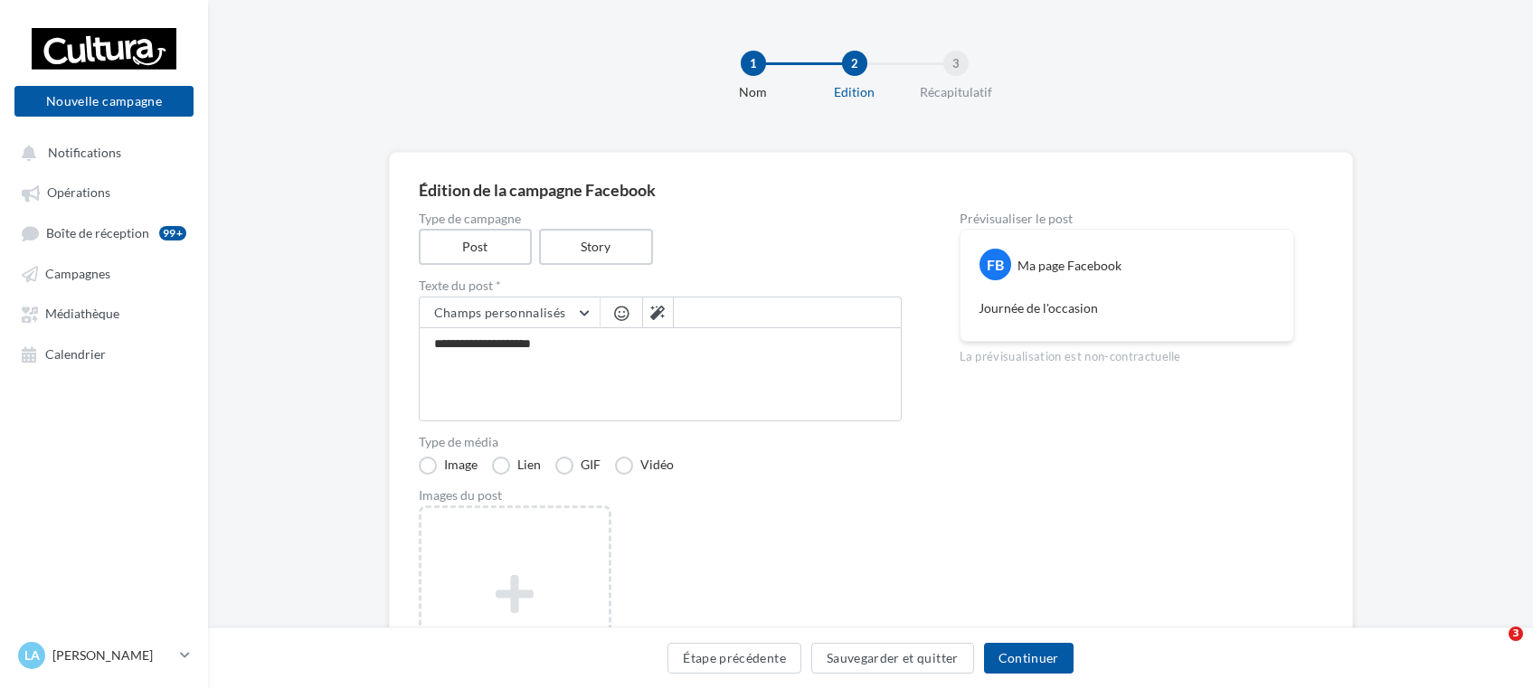 The width and height of the screenshot is (1533, 688). Describe the element at coordinates (596, 247) in the screenshot. I see `label: Story` at that location.